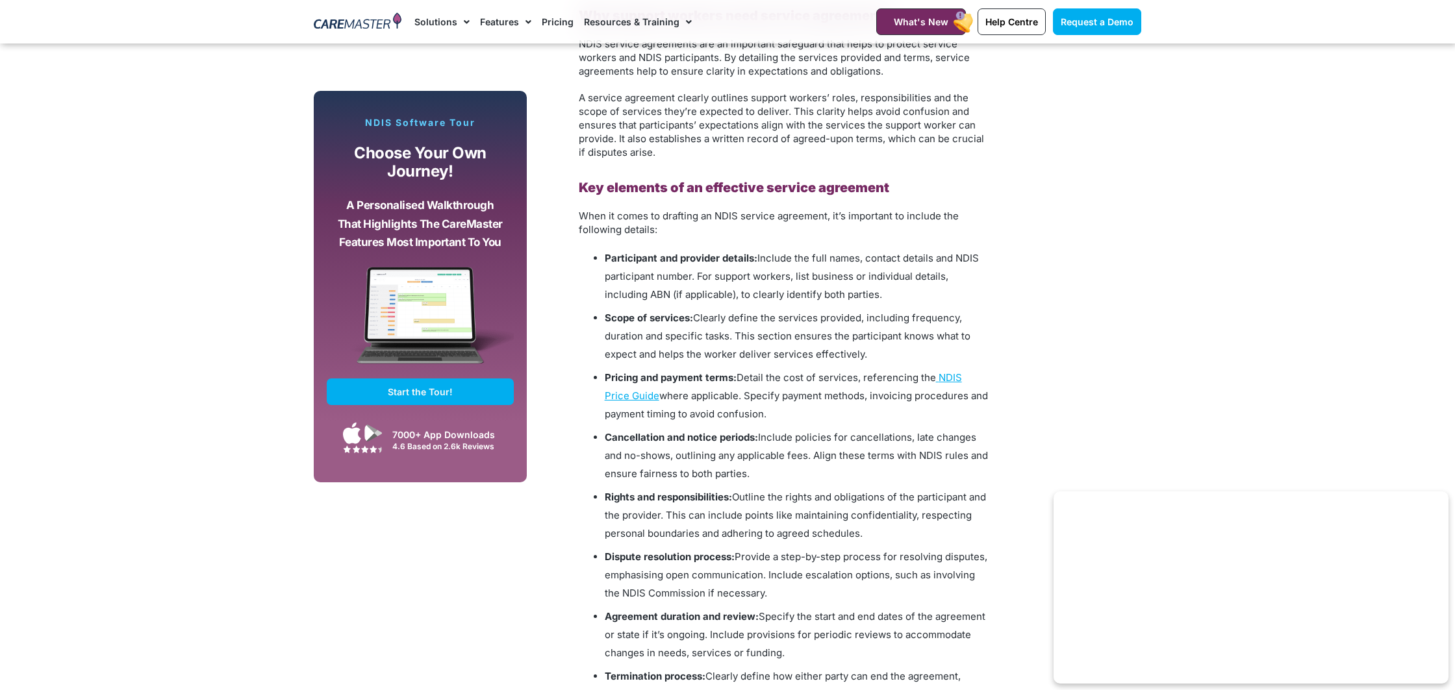 The image size is (1455, 690). I want to click on span: where applicable. Specify payment methods, invoicing procedures and payment timing to avoid confu..., so click(796, 405).